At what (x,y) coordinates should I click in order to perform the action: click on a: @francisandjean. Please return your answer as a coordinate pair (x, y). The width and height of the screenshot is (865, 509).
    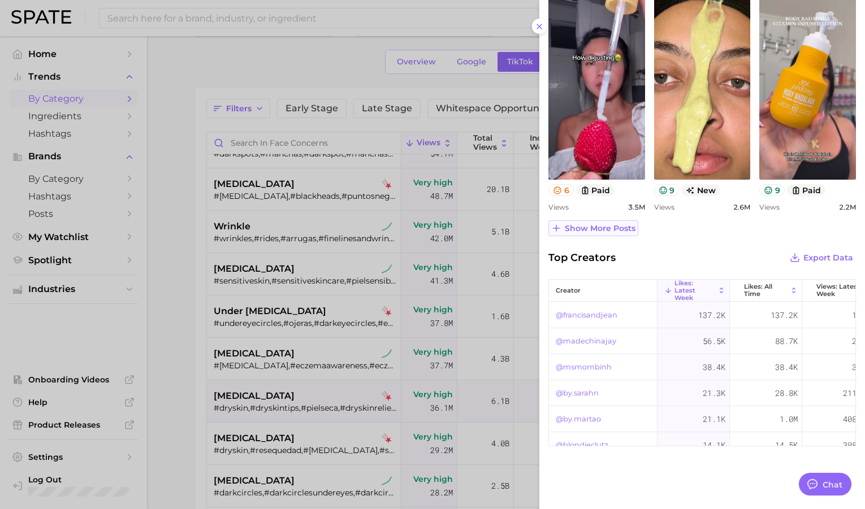
    Looking at the image, I should click on (586, 315).